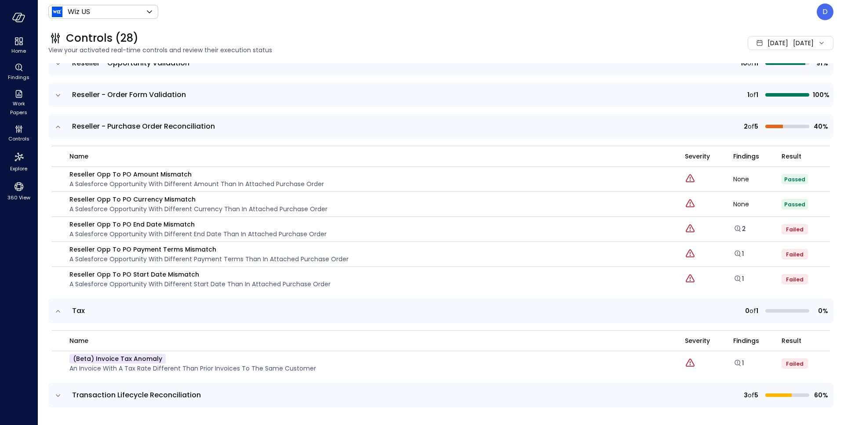  I want to click on span: Transaction Lifecycle Reconciliation, so click(136, 395).